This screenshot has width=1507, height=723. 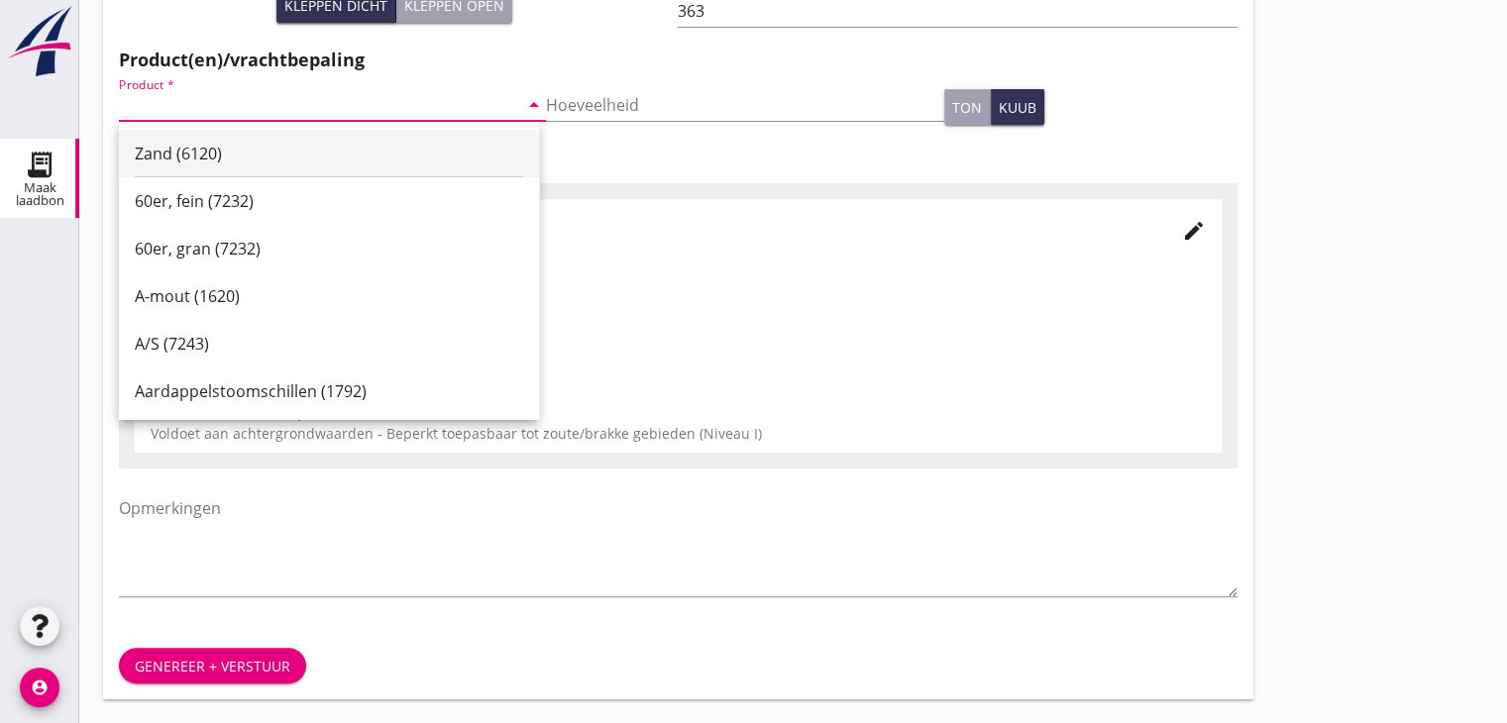 I want to click on div: Aardappelstoomschillen (1792), so click(x=329, y=391).